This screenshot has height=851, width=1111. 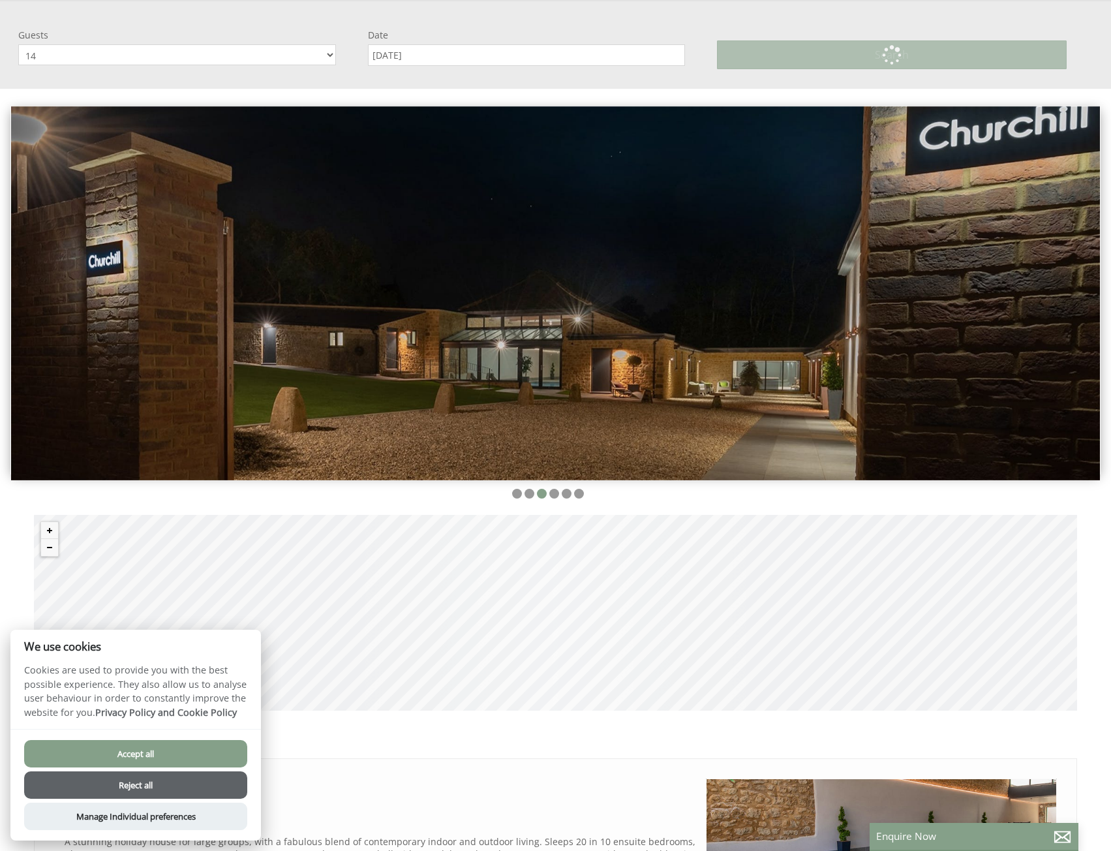 What do you see at coordinates (136, 695) in the screenshot?
I see `p: Cookies are used to provide you with the best possible experience. They also allow us to analyse ...` at bounding box center [136, 695].